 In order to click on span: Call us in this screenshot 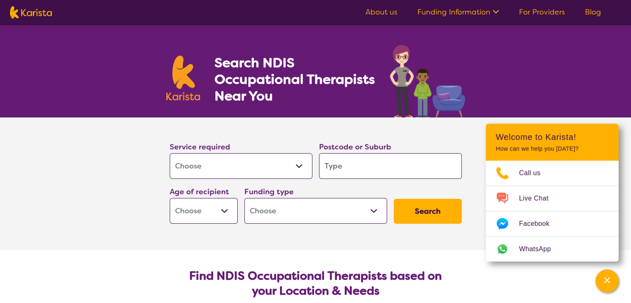, I will do `click(535, 173)`.